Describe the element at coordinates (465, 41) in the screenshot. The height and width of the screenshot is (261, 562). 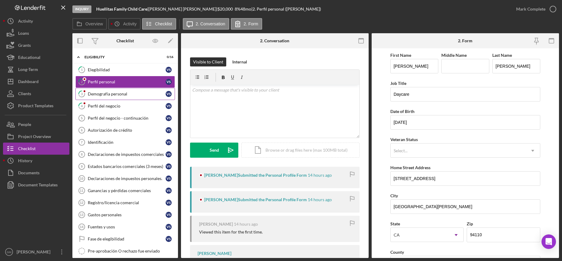
I see `div: 2. Form` at that location.